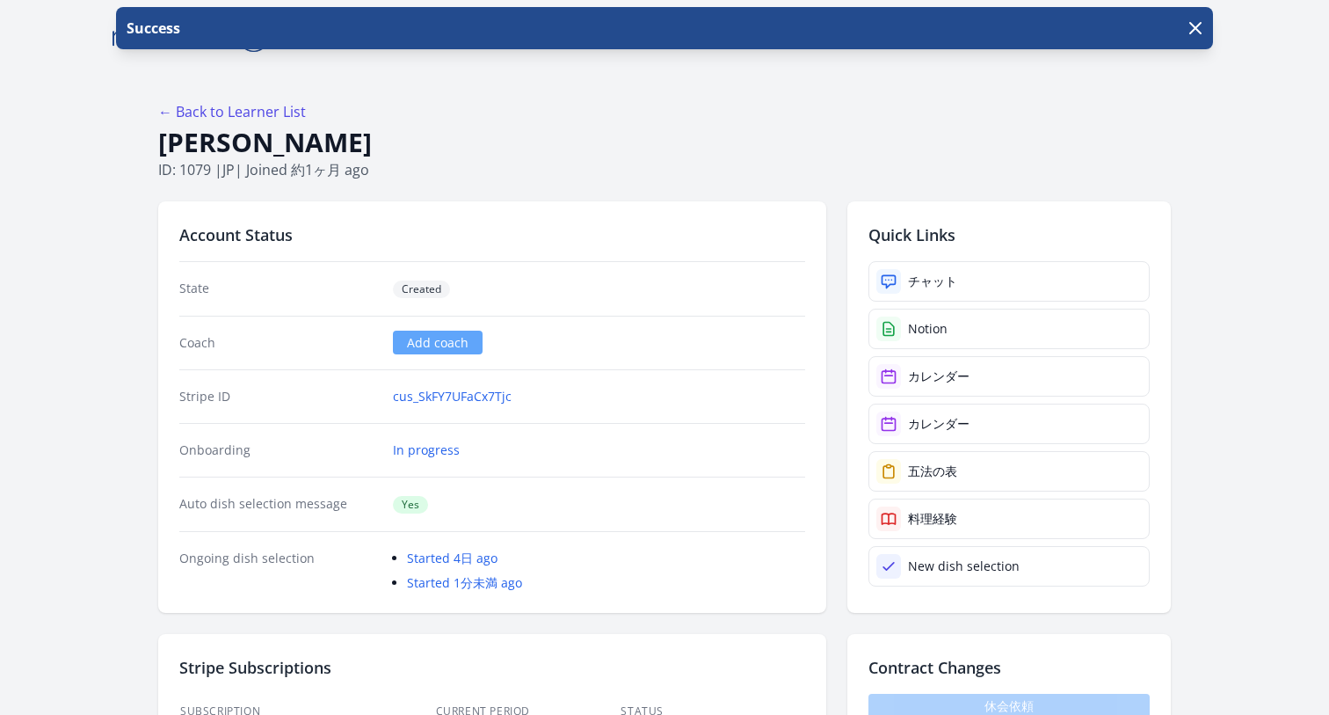 Image resolution: width=1329 pixels, height=715 pixels. I want to click on a: Notion, so click(1009, 329).